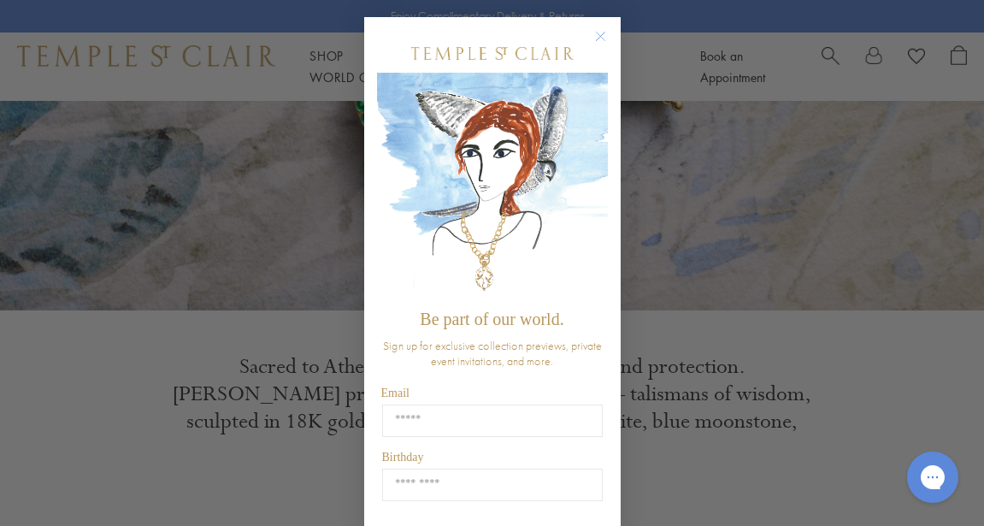 Image resolution: width=984 pixels, height=526 pixels. Describe the element at coordinates (493, 353) in the screenshot. I see `span: Sign up for exclusive collection previews, private event invitations, and more.` at that location.